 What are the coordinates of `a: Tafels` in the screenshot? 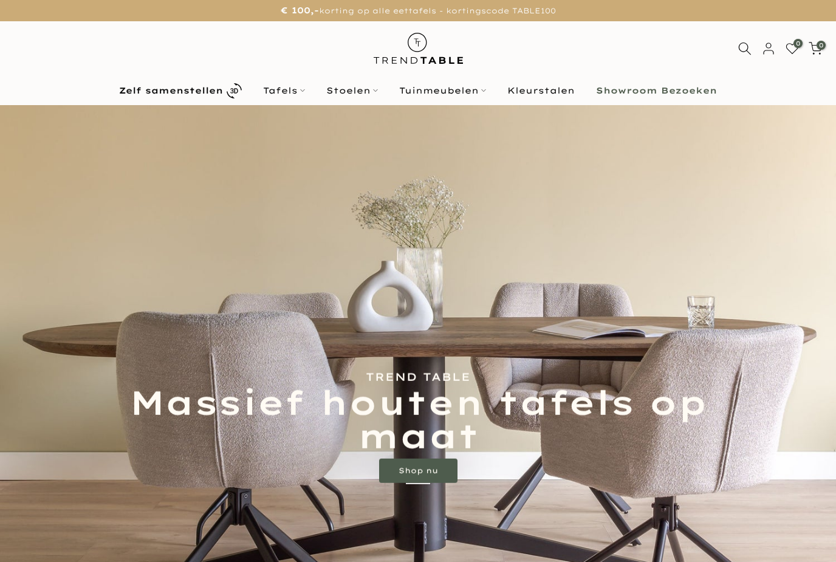 It's located at (284, 91).